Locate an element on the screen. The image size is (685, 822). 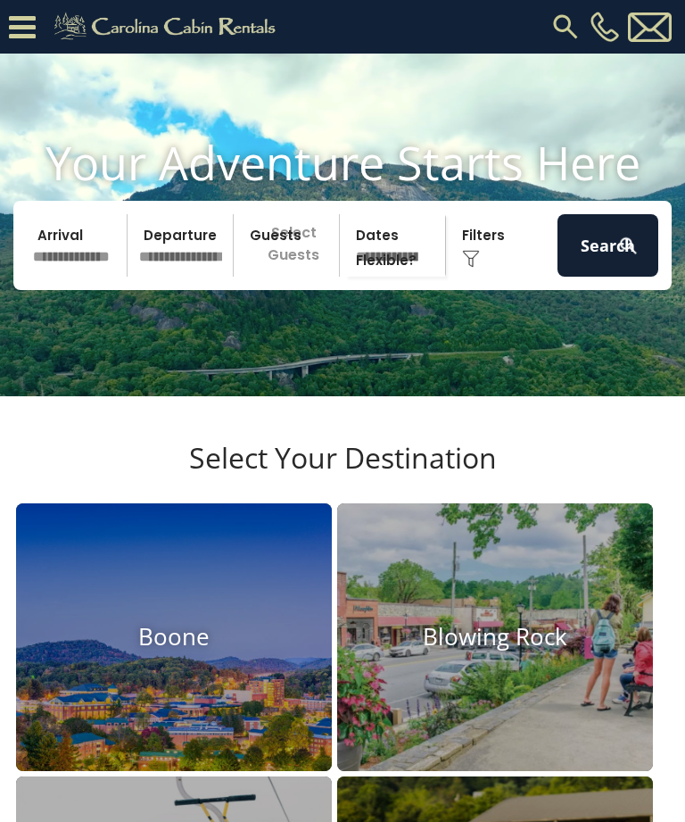
img: Khaki-logo.png is located at coordinates (168, 27).